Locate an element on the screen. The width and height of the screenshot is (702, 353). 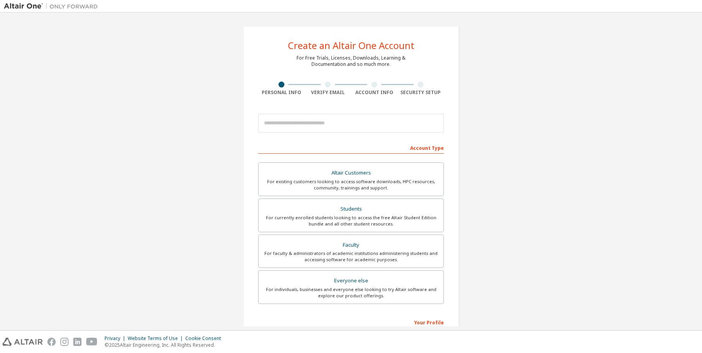
div: Your Profile is located at coordinates (351, 322).